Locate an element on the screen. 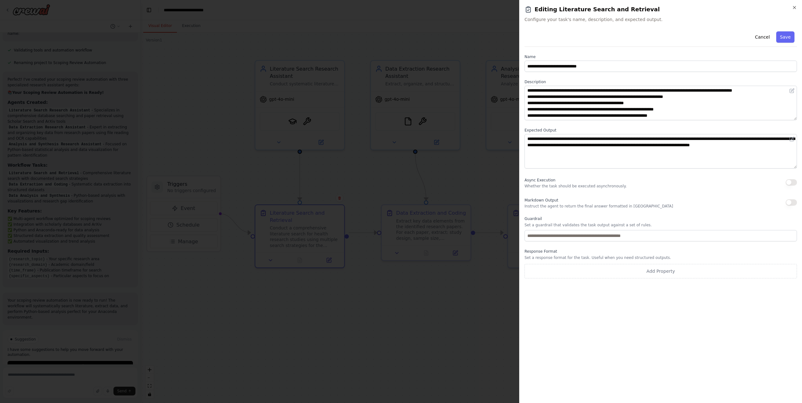  p: Whether the task should be executed asynchronously. is located at coordinates (575, 186).